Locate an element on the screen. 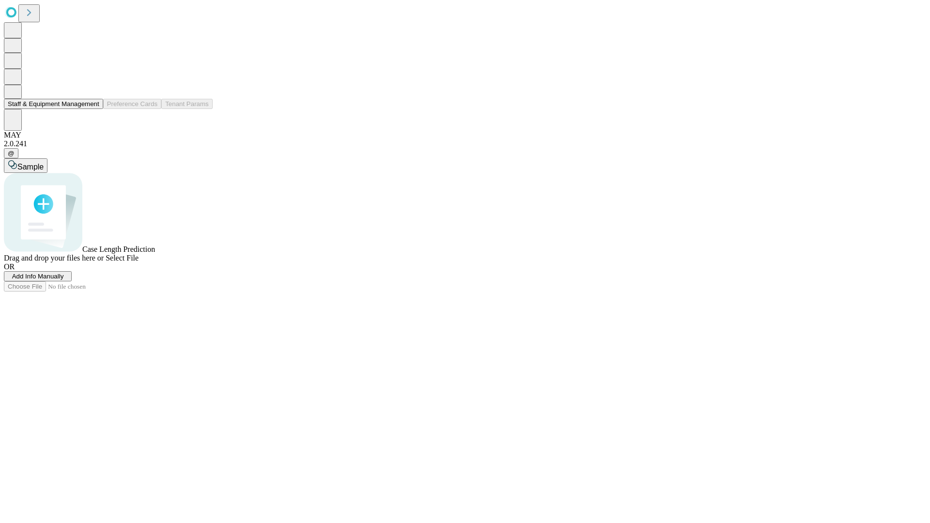 Image resolution: width=930 pixels, height=523 pixels. span: Case Length Prediction is located at coordinates (119, 249).